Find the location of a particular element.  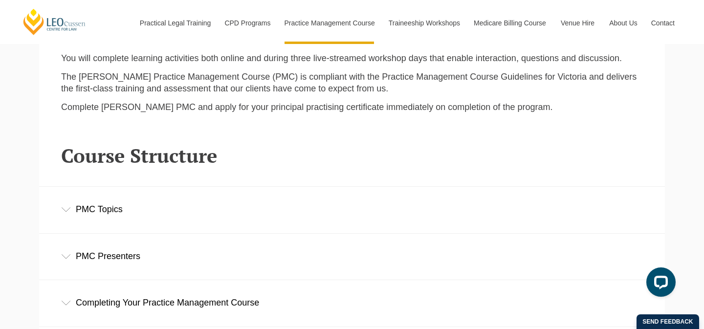

h2: Course Structure is located at coordinates (352, 155).